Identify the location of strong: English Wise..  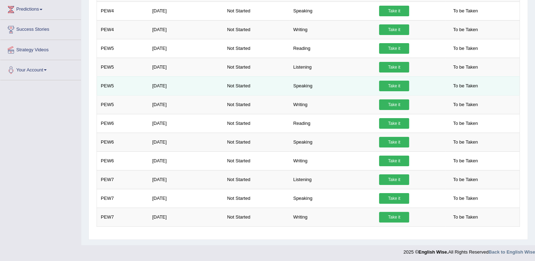
(433, 252).